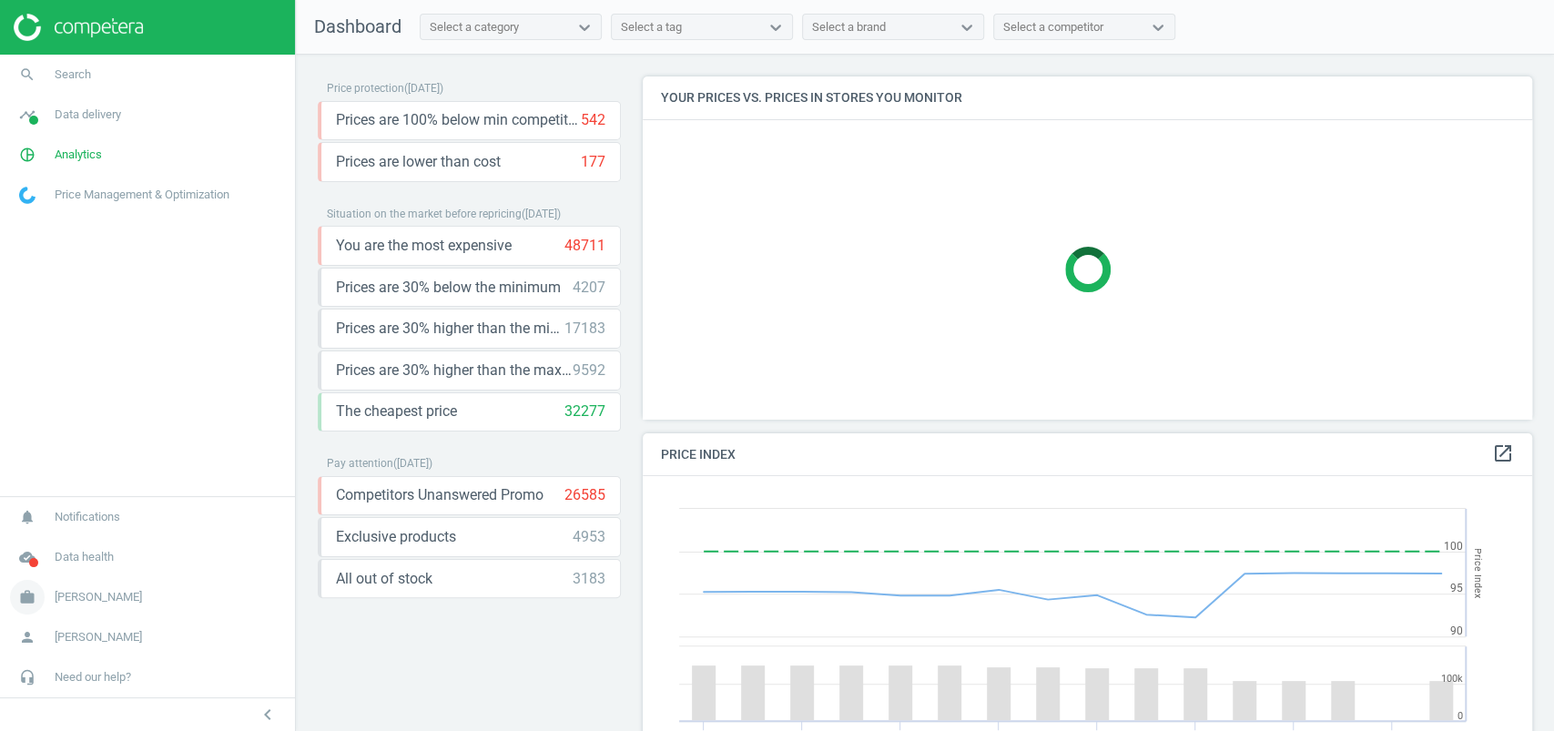 The height and width of the screenshot is (731, 1554). What do you see at coordinates (1503, 454) in the screenshot?
I see `a: open_in_new` at bounding box center [1503, 454].